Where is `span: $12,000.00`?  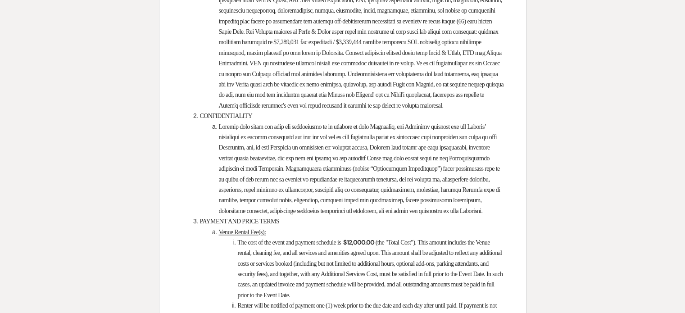
span: $12,000.00 is located at coordinates (359, 242).